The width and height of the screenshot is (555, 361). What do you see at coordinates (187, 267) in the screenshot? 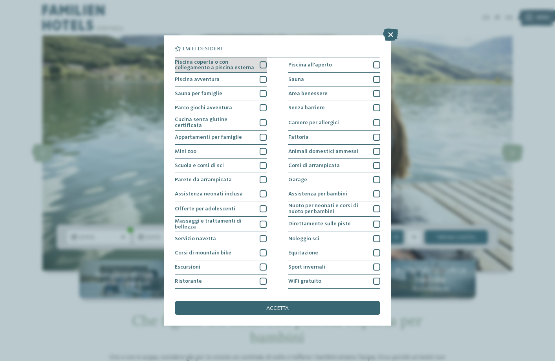
I see `span: Escursioni` at bounding box center [187, 267].